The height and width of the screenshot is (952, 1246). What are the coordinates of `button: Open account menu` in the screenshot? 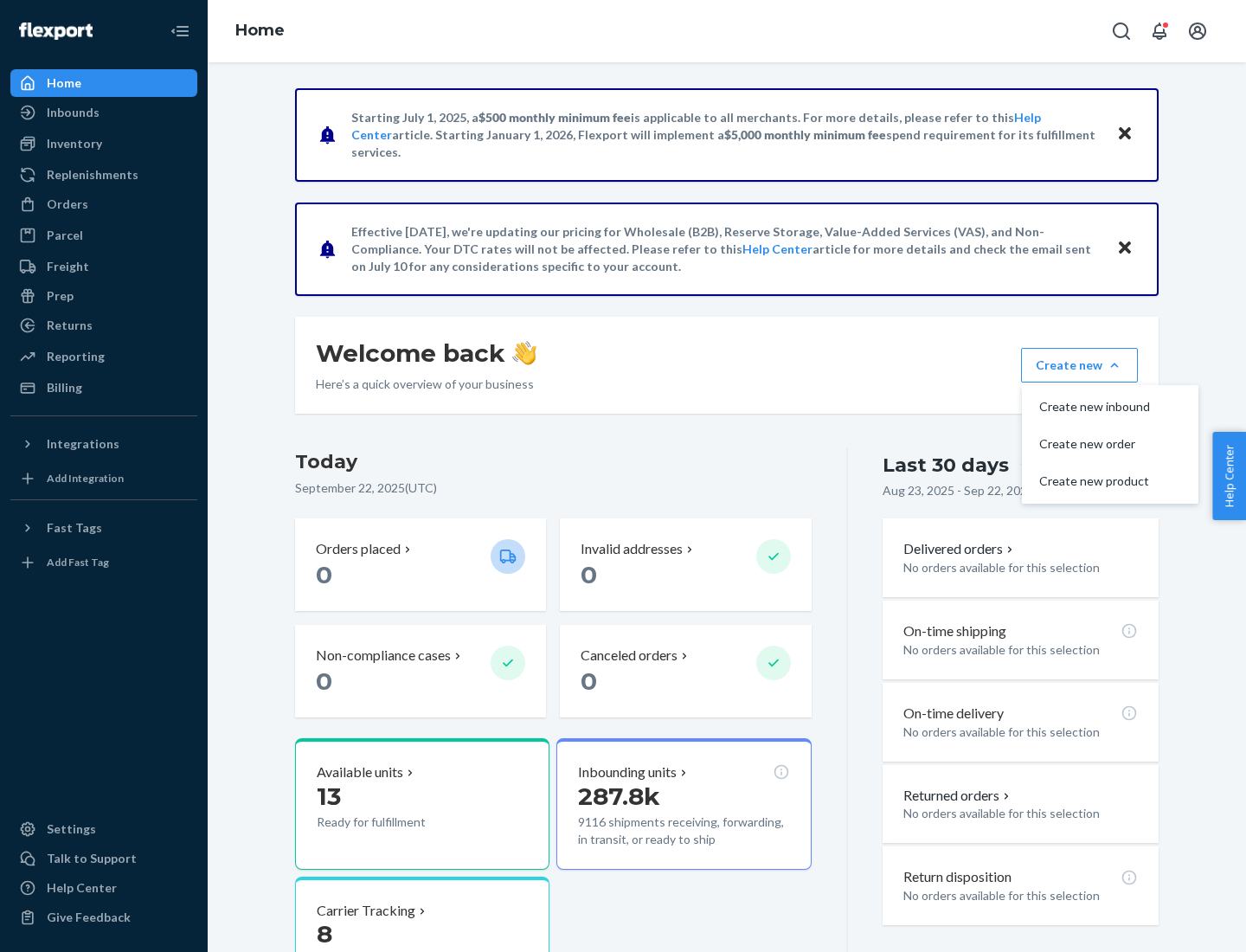 It's located at (1198, 32).